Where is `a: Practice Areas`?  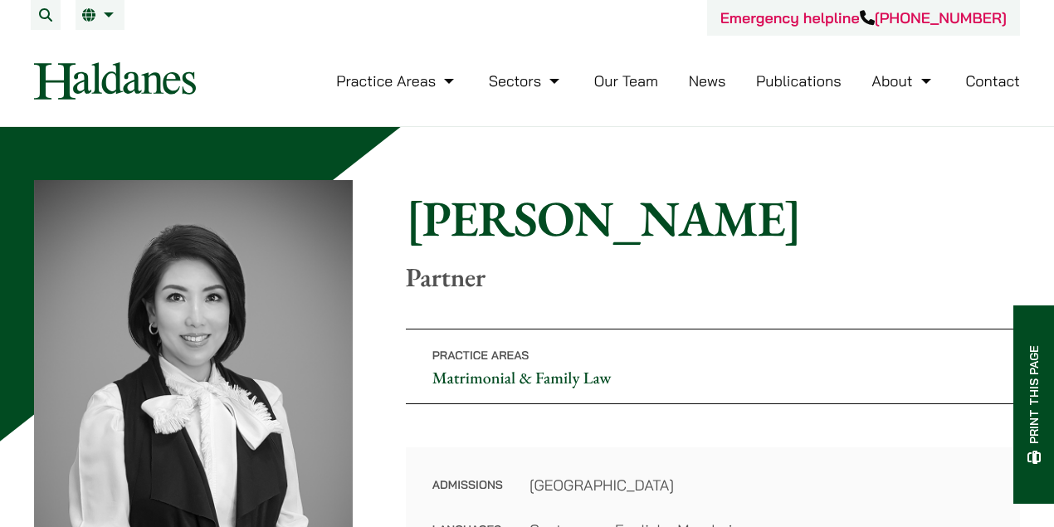 a: Practice Areas is located at coordinates (397, 80).